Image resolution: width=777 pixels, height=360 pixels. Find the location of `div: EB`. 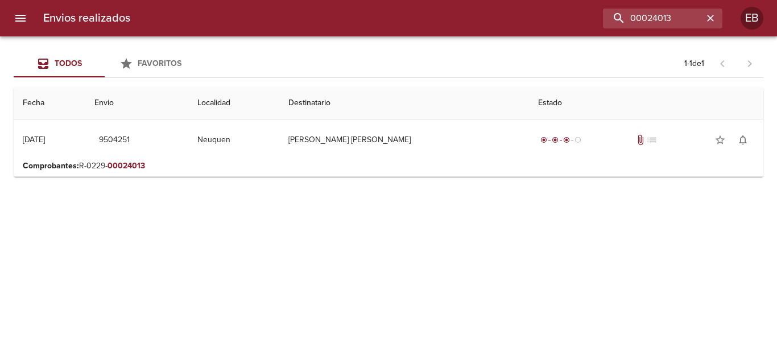

div: EB is located at coordinates (752, 18).